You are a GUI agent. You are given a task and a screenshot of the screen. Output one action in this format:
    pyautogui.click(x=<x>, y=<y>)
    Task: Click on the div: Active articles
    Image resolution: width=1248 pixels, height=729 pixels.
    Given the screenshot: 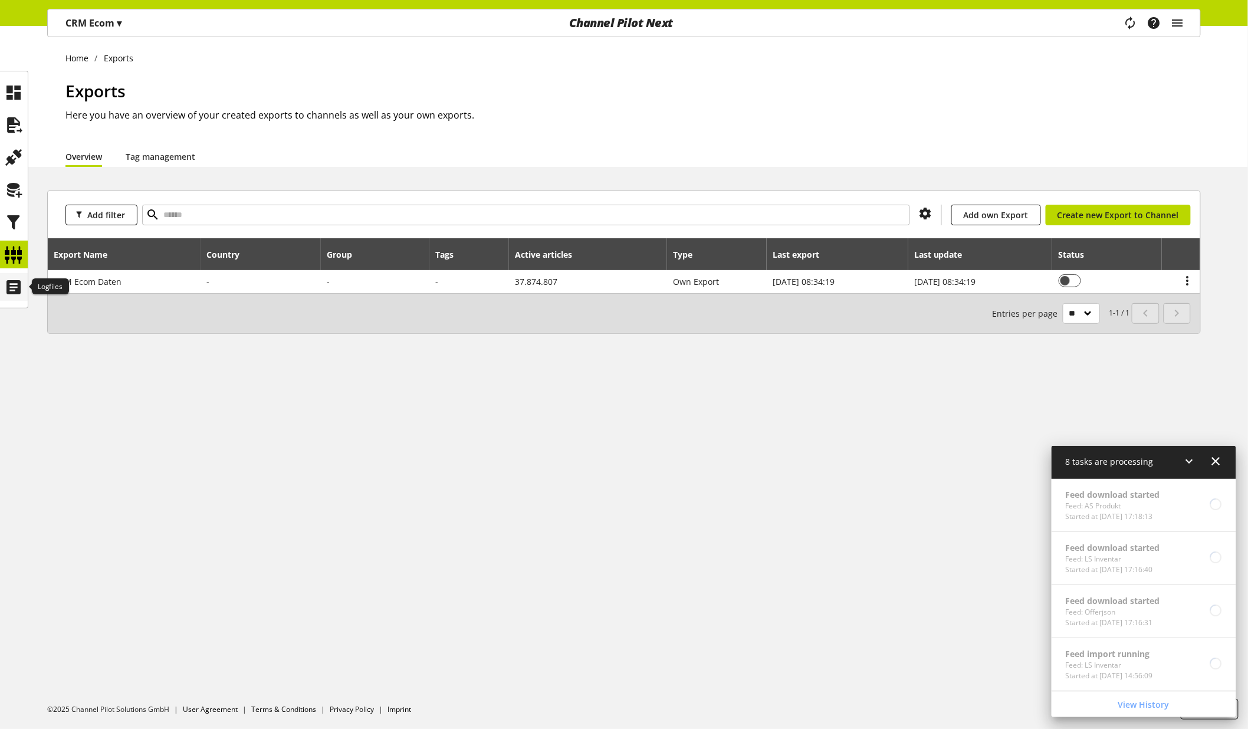 What is the action you would take?
    pyautogui.click(x=549, y=254)
    